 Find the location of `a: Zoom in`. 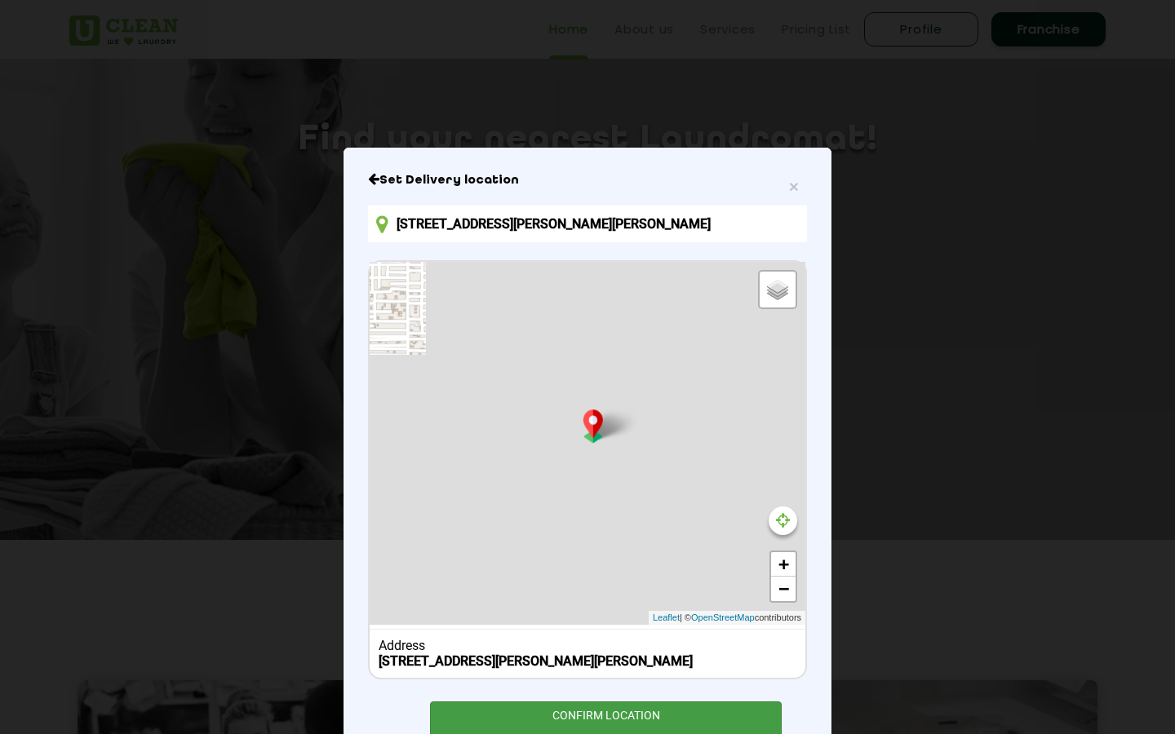

a: Zoom in is located at coordinates (783, 565).